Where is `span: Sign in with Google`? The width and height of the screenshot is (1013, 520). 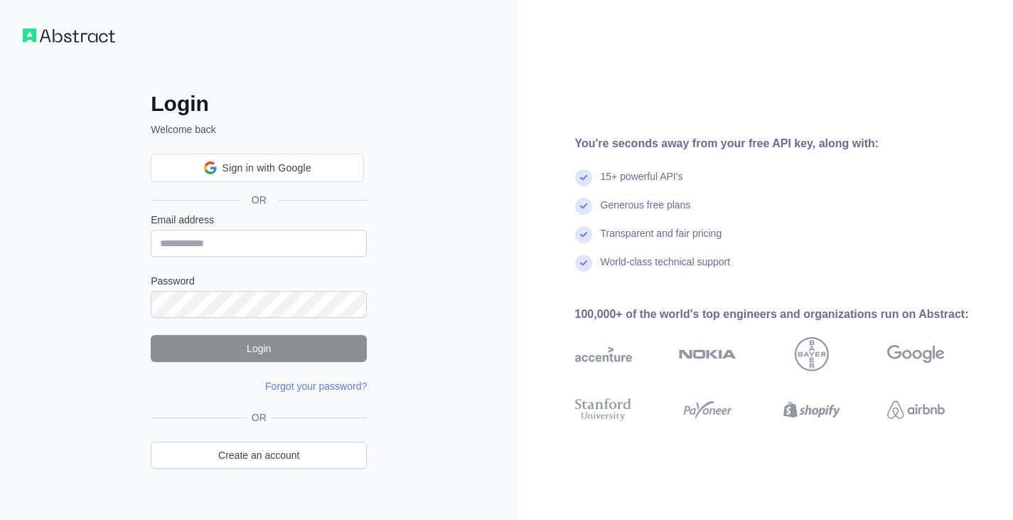
span: Sign in with Google is located at coordinates (267, 168).